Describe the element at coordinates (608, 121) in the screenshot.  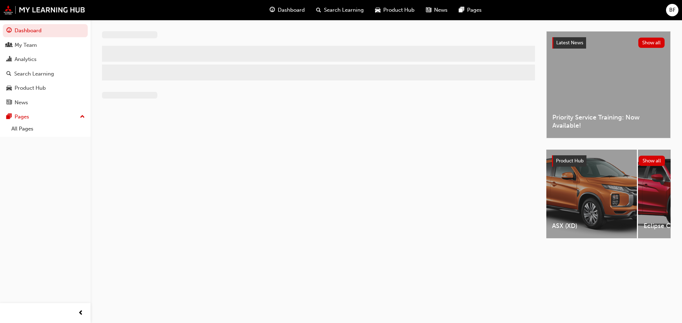
I see `span: Priority Service Training: Now Available!` at that location.